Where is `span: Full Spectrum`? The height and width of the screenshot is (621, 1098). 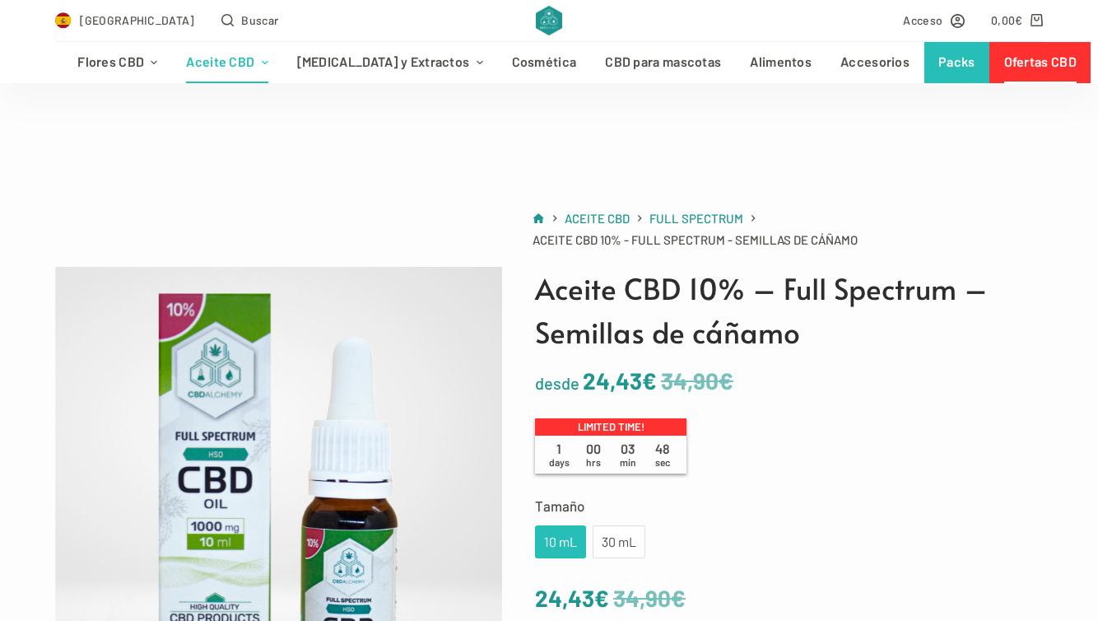
span: Full Spectrum is located at coordinates (696, 218).